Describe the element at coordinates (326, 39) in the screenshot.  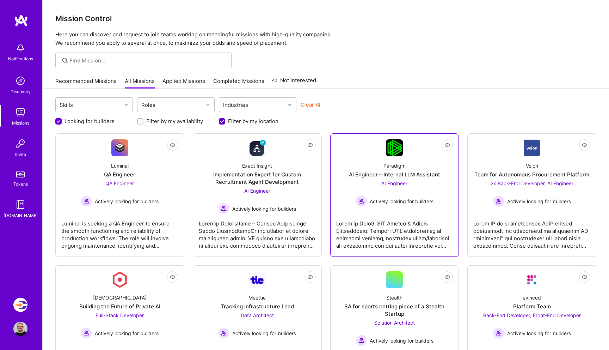
I see `p: Here you can discover and request to join teams working on meaningful missions with high-quality ...` at that location.